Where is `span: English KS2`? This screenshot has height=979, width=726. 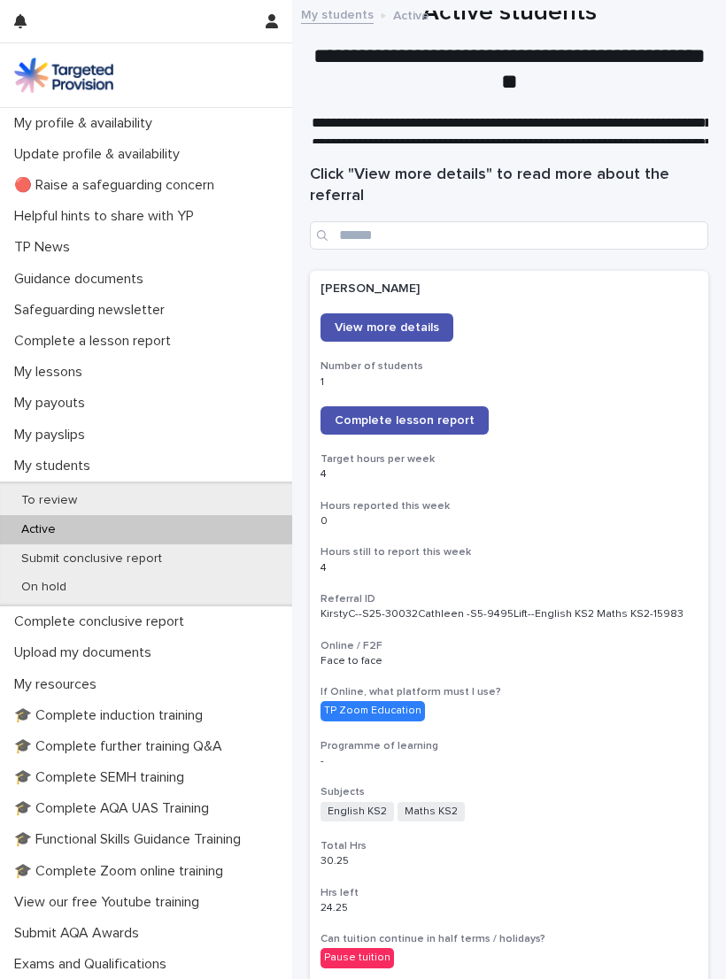 span: English KS2 is located at coordinates (357, 811).